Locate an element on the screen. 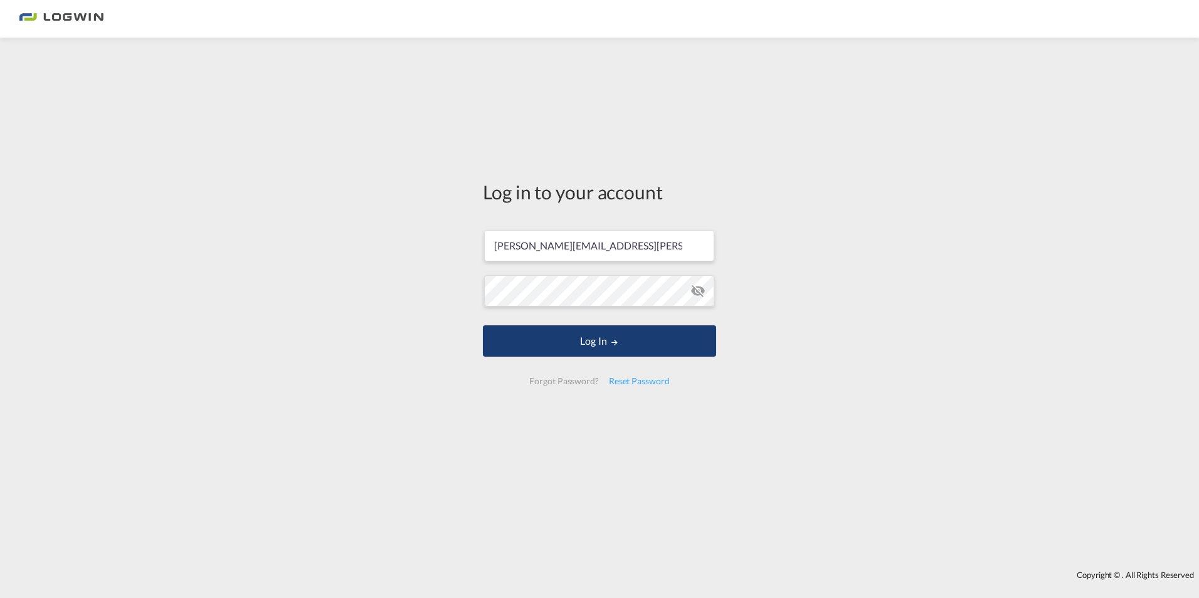  img: 2761ae10d95411efa20a1f5e0282d2d7.png is located at coordinates (61, 19).